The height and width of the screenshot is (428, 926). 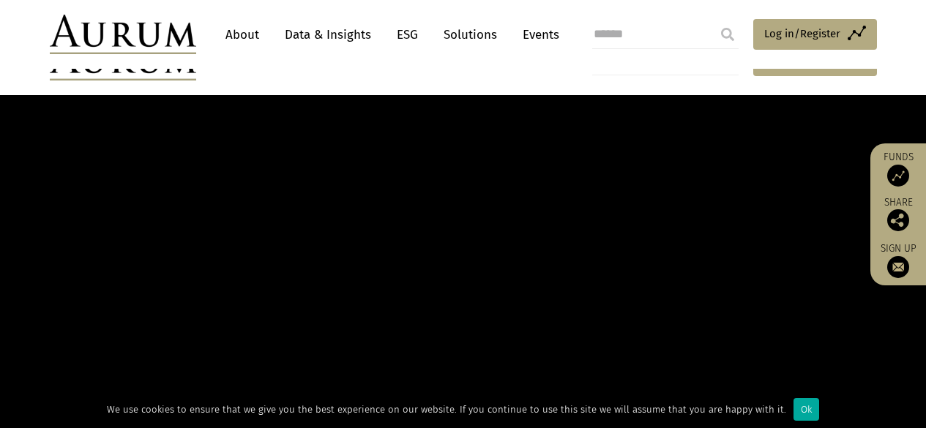 What do you see at coordinates (815, 34) in the screenshot?
I see `a: Log in/Register` at bounding box center [815, 34].